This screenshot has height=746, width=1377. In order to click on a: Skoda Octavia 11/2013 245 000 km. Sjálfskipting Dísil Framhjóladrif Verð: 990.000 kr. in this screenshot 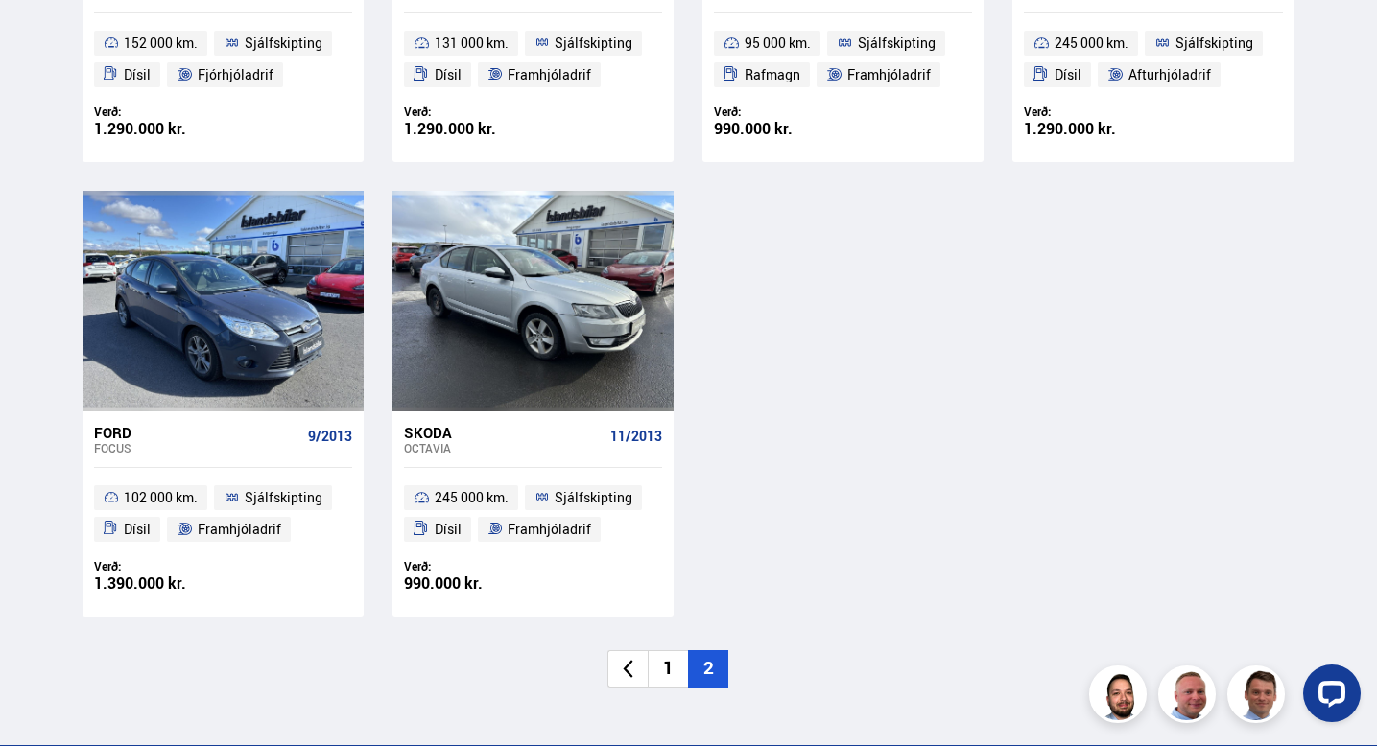, I will do `click(533, 514)`.